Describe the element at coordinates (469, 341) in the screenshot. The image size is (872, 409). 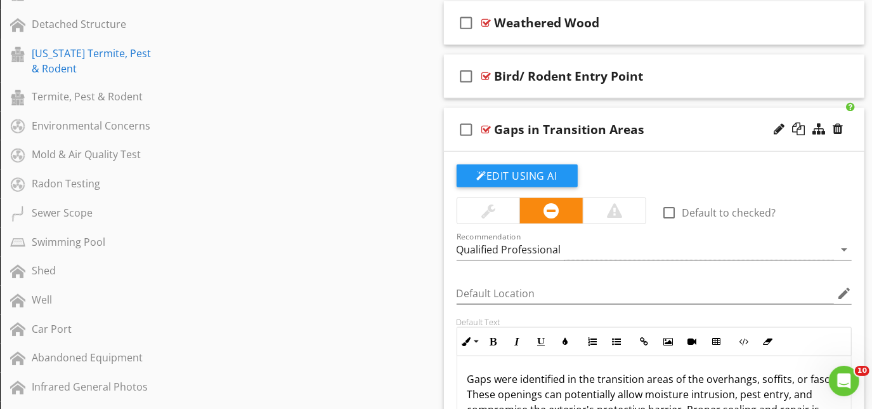
I see `button: Inline Style` at that location.